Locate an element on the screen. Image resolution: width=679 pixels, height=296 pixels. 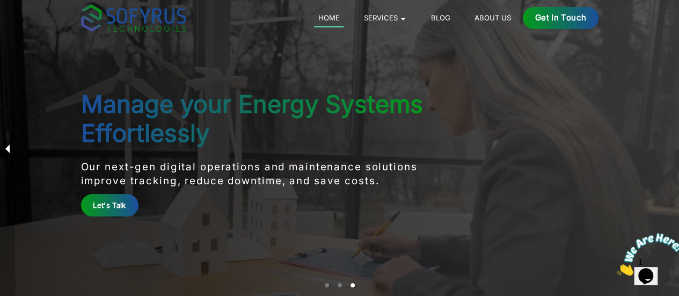
p: Our next-gen digital operations and maintenance solutions improve tracking, reduce downtime, and ... is located at coordinates (253, 174).